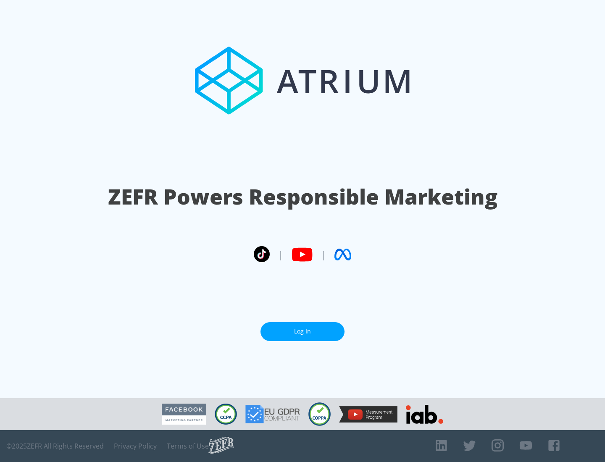 The height and width of the screenshot is (462, 605). Describe the element at coordinates (226, 415) in the screenshot. I see `img: CCPA Compliant` at that location.